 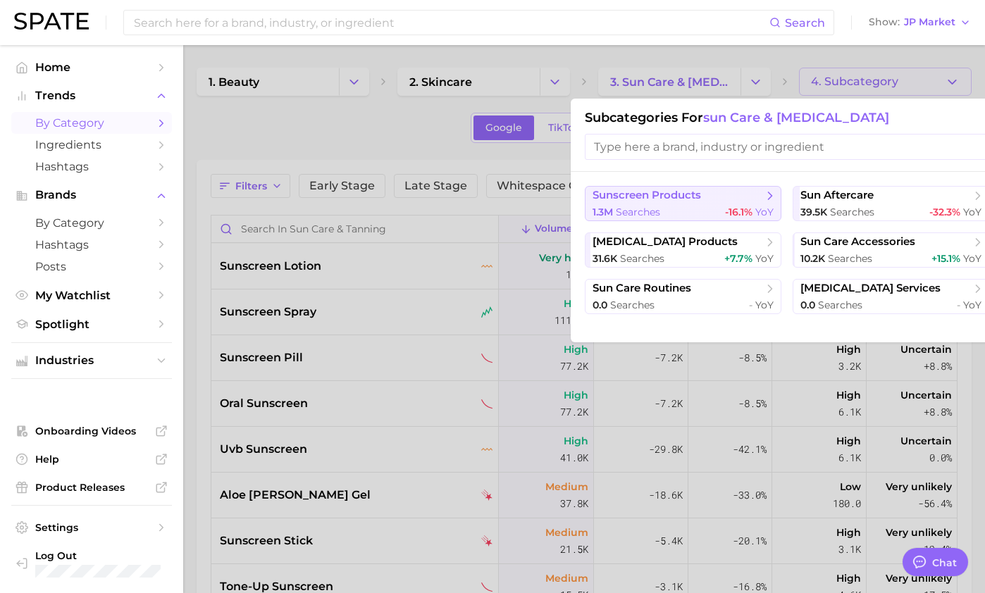 I want to click on input: Search here for a brand, industry, or ingredient, so click(x=451, y=23).